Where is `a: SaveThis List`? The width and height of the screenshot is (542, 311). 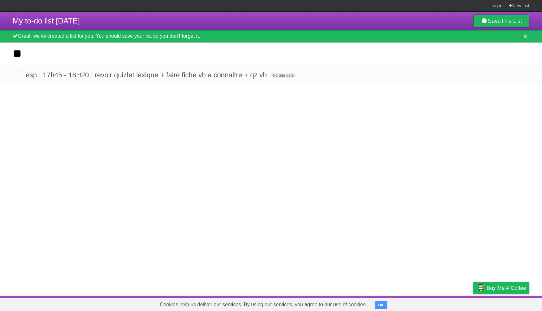
a: SaveThis List is located at coordinates (501, 21).